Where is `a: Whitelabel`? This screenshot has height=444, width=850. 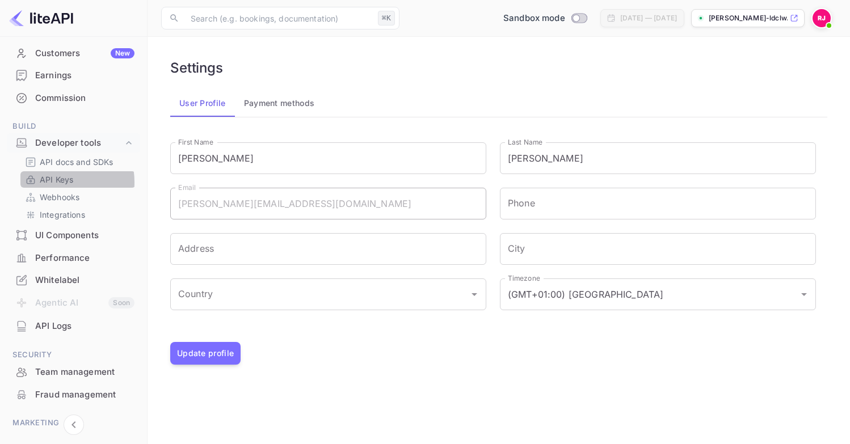 a: Whitelabel is located at coordinates (73, 280).